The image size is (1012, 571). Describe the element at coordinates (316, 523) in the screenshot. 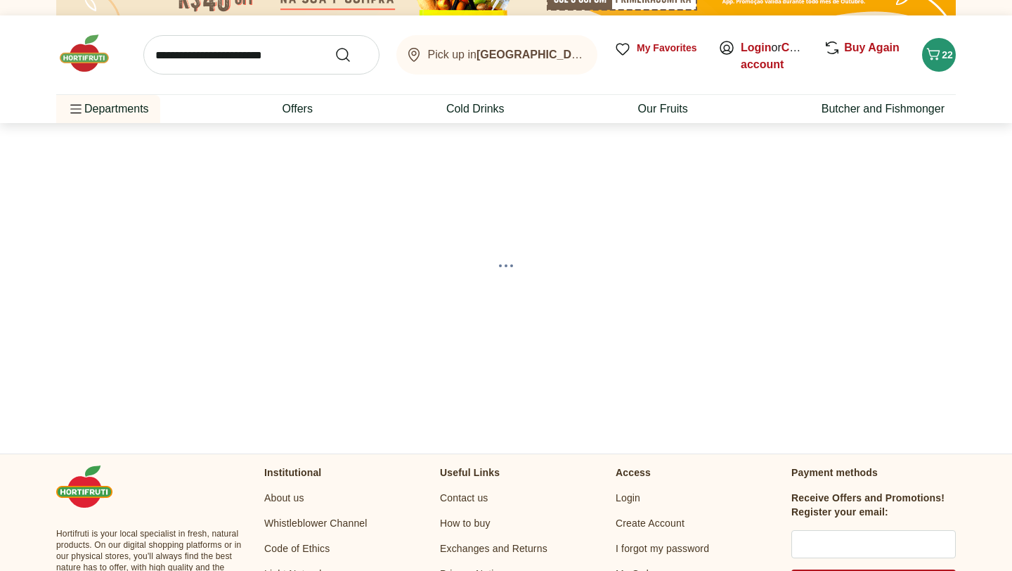

I see `a: Whistleblower Channel` at that location.